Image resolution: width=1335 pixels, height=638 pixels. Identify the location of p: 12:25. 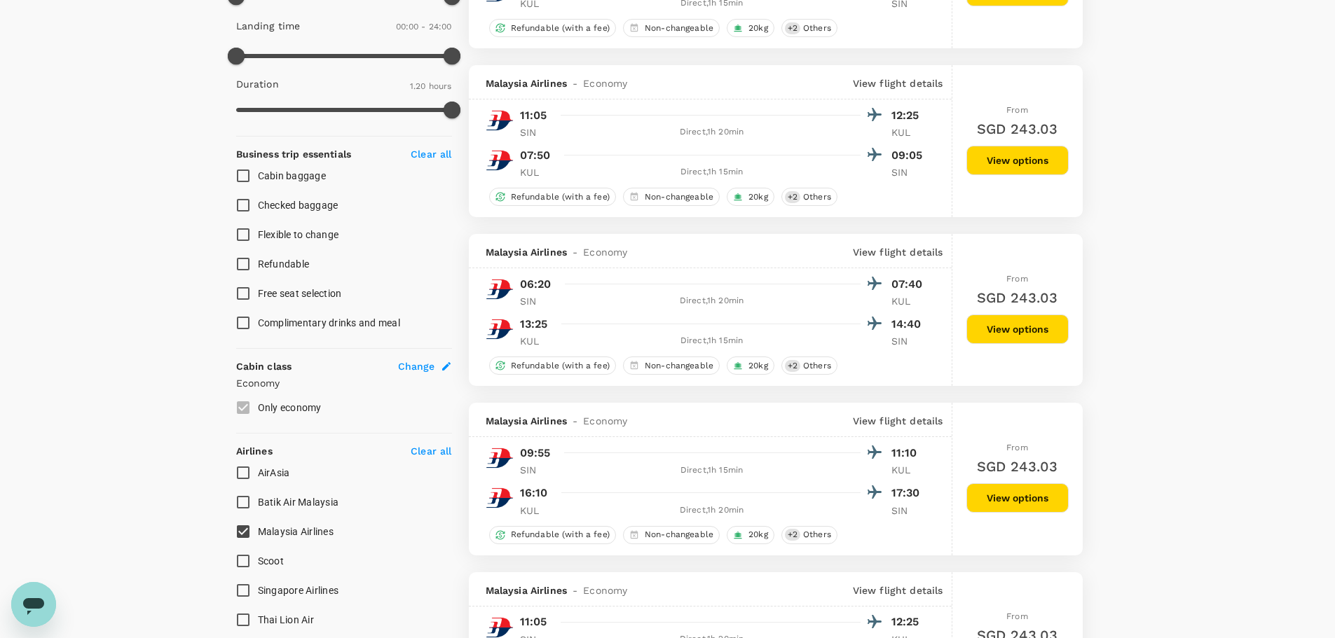
(909, 622).